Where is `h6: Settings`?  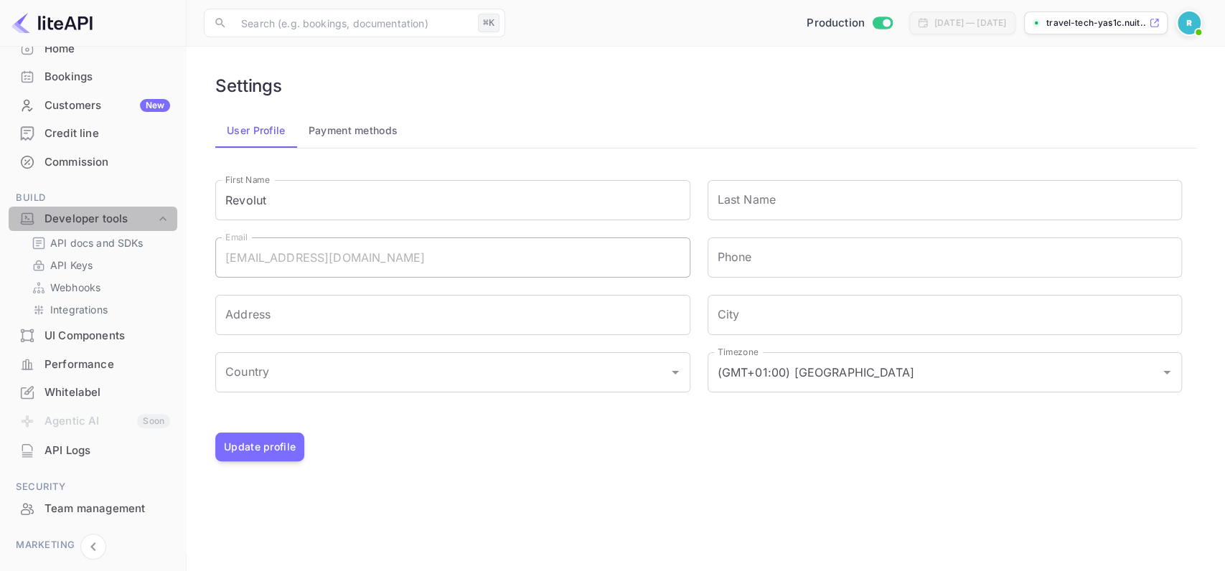 h6: Settings is located at coordinates (248, 85).